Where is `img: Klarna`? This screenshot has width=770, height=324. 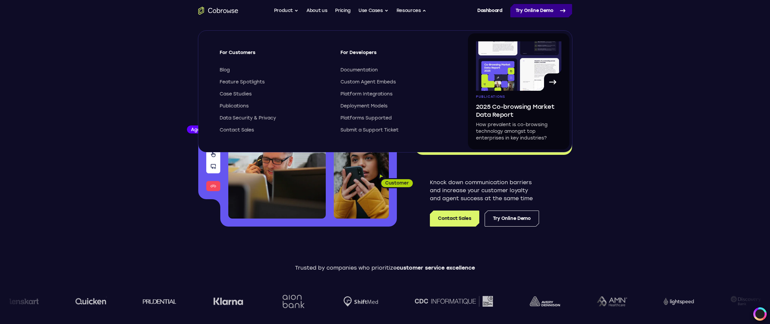
img: Klarna is located at coordinates (228, 301).